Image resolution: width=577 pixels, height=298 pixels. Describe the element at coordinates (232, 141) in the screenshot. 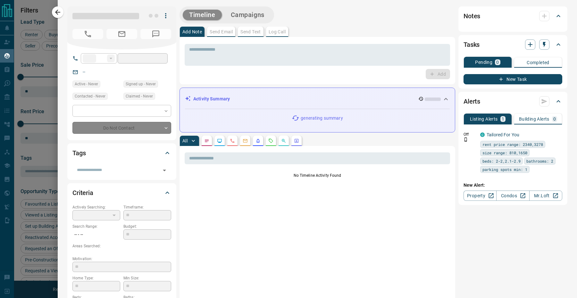

I see `svg: Calls` at that location.